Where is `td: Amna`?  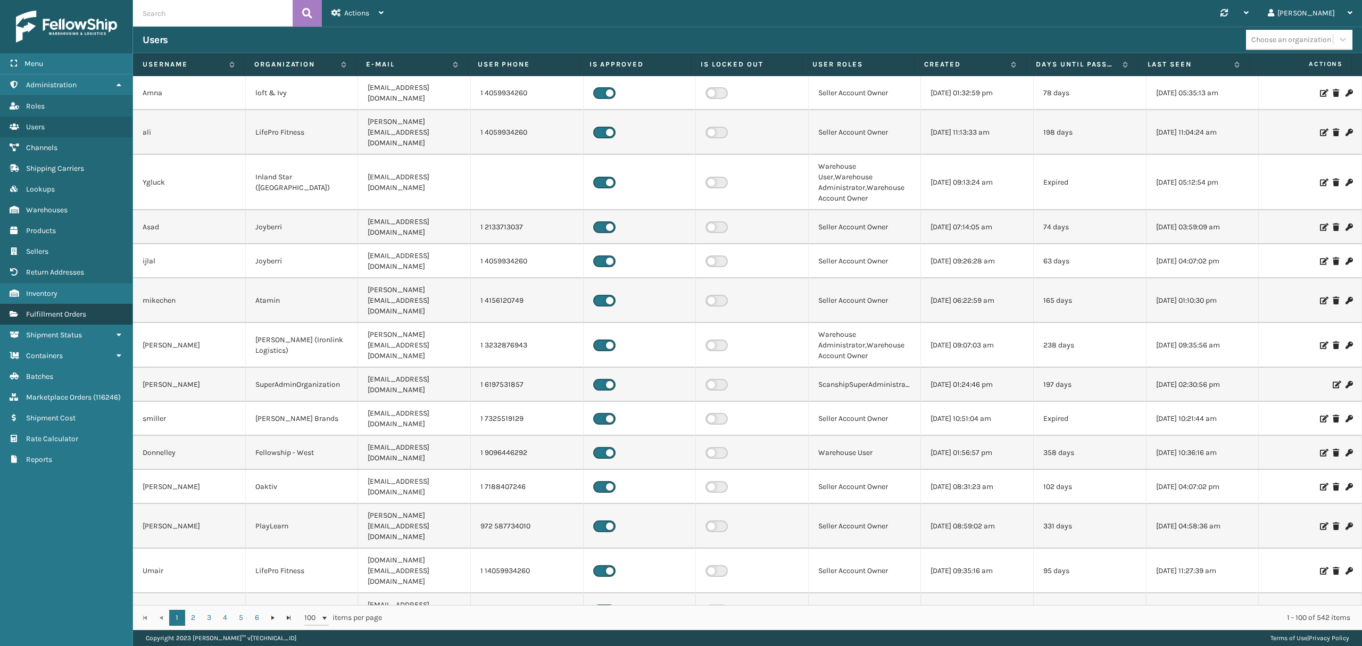
td: Amna is located at coordinates (189, 93).